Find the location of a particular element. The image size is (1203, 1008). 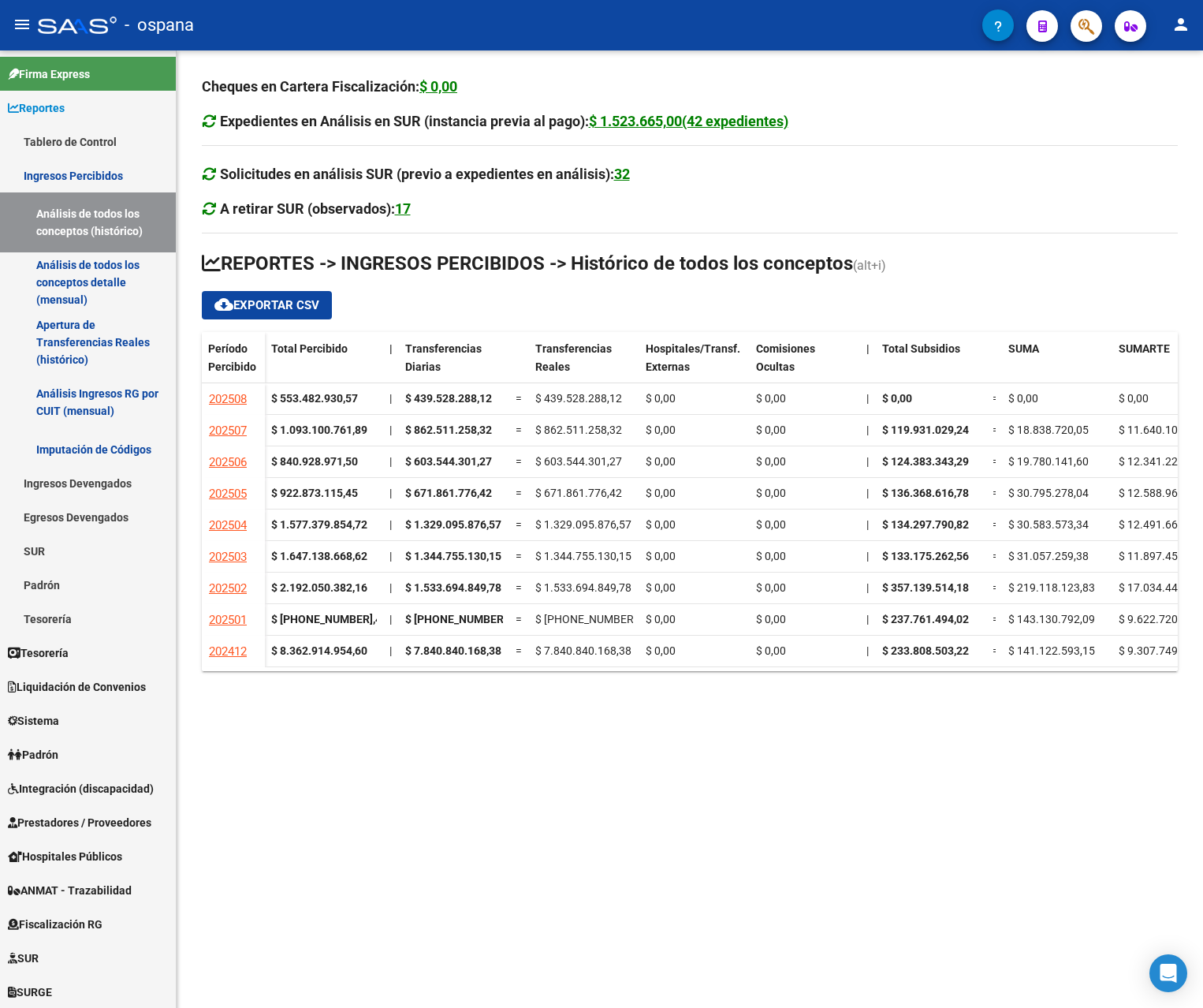

span: SUMARTE is located at coordinates (1144, 349).